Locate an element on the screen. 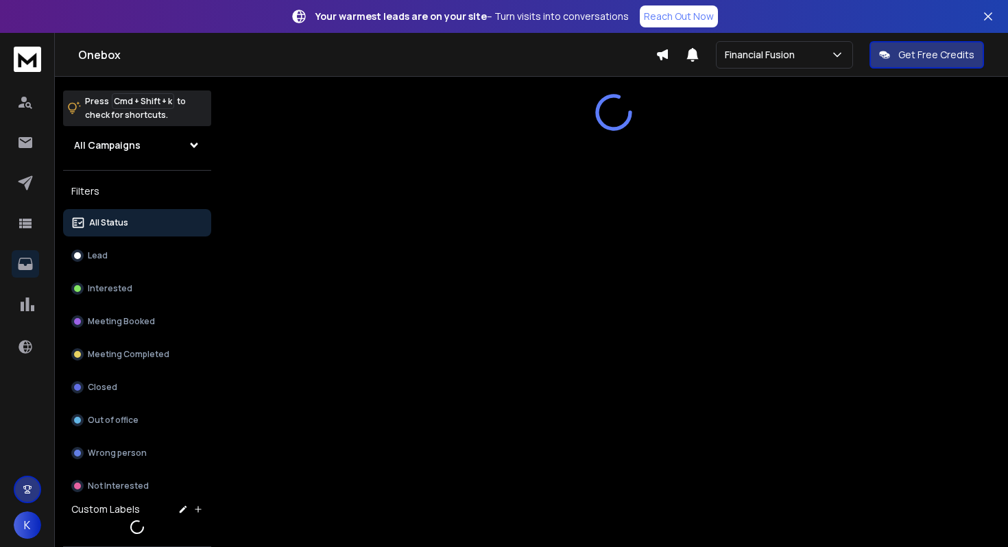 This screenshot has height=547, width=1008. p: Closed is located at coordinates (102, 388).